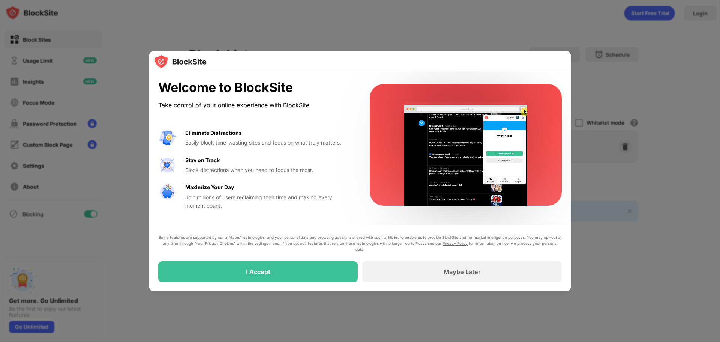  I want to click on div: Welcome to BlockSite, so click(255, 87).